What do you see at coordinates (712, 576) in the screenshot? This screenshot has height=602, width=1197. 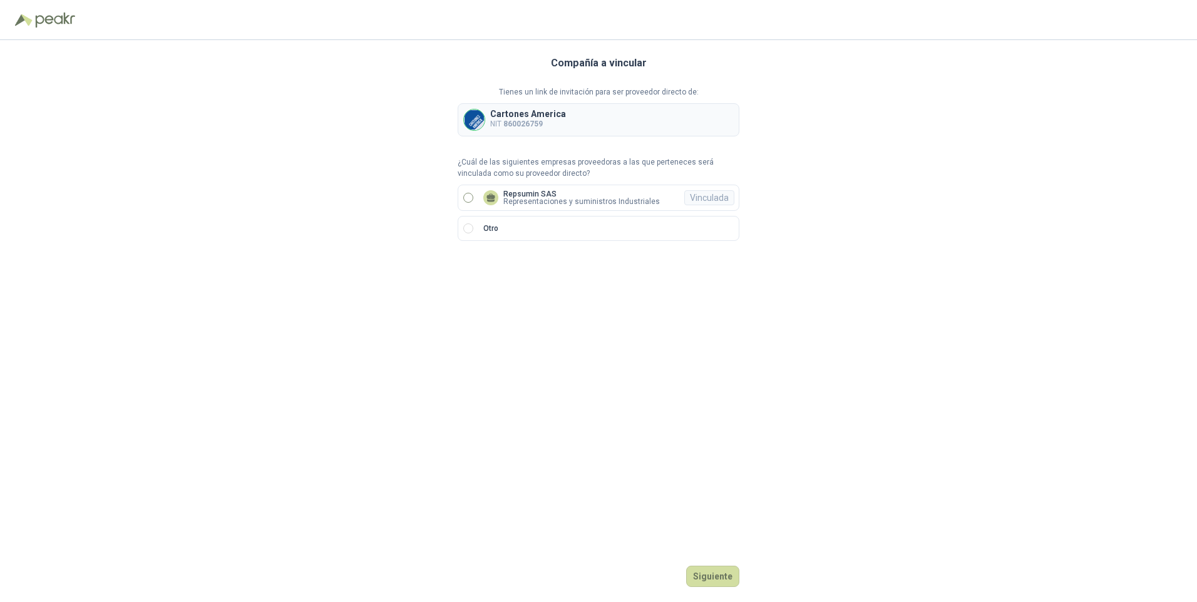 I see `button: Siguiente` at bounding box center [712, 576].